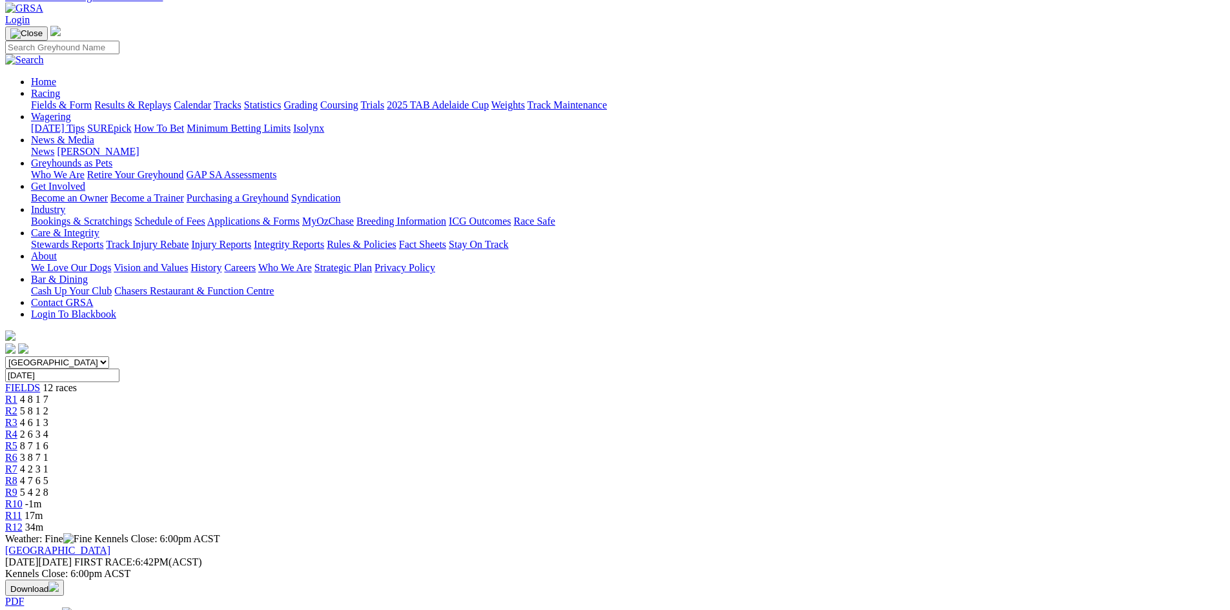 The width and height of the screenshot is (1230, 610). Describe the element at coordinates (44, 256) in the screenshot. I see `a: About` at that location.